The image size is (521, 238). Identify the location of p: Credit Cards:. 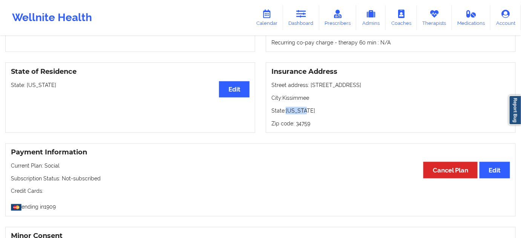
(260, 191).